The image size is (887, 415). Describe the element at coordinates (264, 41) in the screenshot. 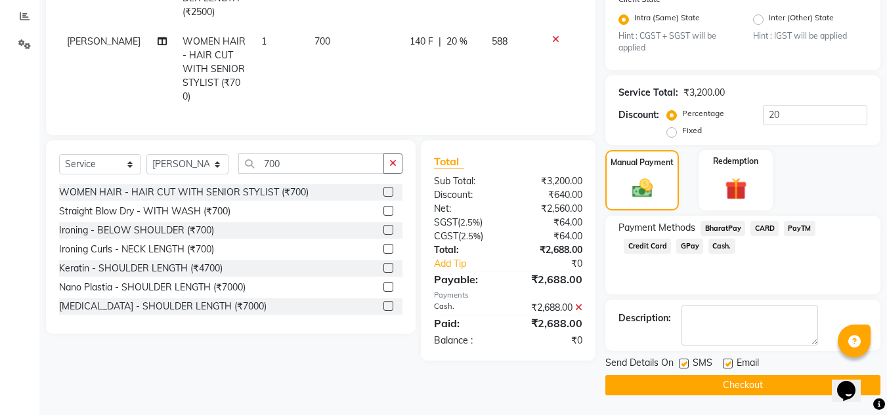

I see `span: 1` at that location.